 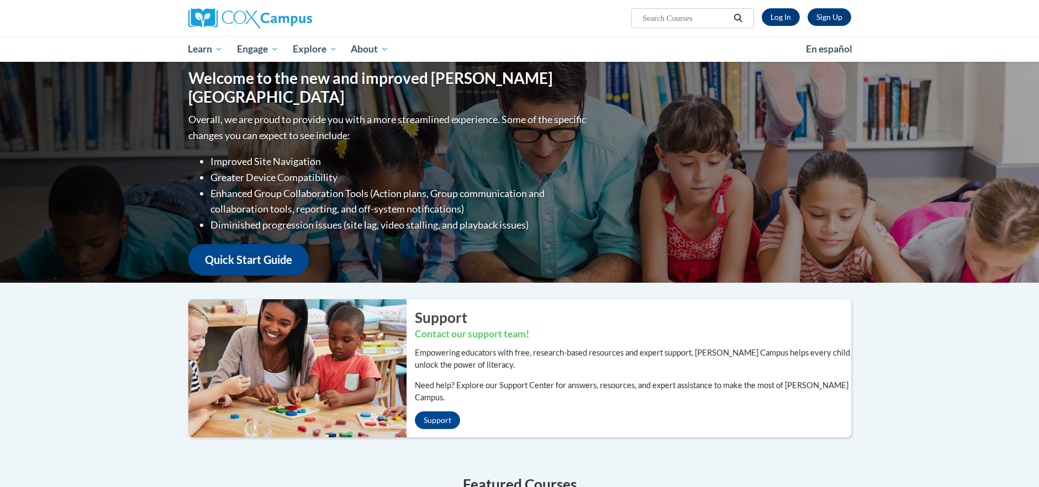 What do you see at coordinates (633, 392) in the screenshot?
I see `p: Need help? Explore our Support Center for answers, resources, and expert assistance to make the m...` at bounding box center [633, 392].